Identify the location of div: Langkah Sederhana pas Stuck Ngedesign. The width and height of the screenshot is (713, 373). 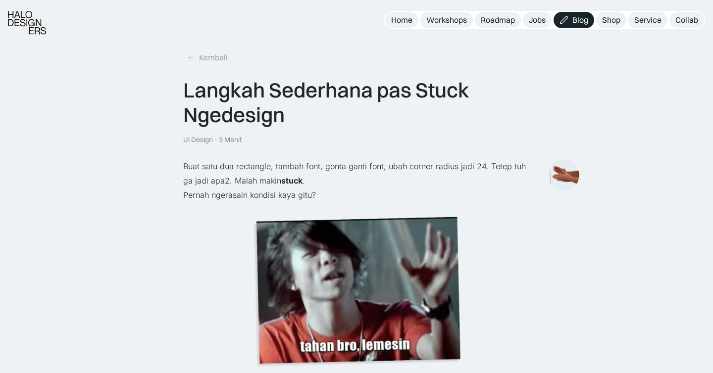
(356, 102).